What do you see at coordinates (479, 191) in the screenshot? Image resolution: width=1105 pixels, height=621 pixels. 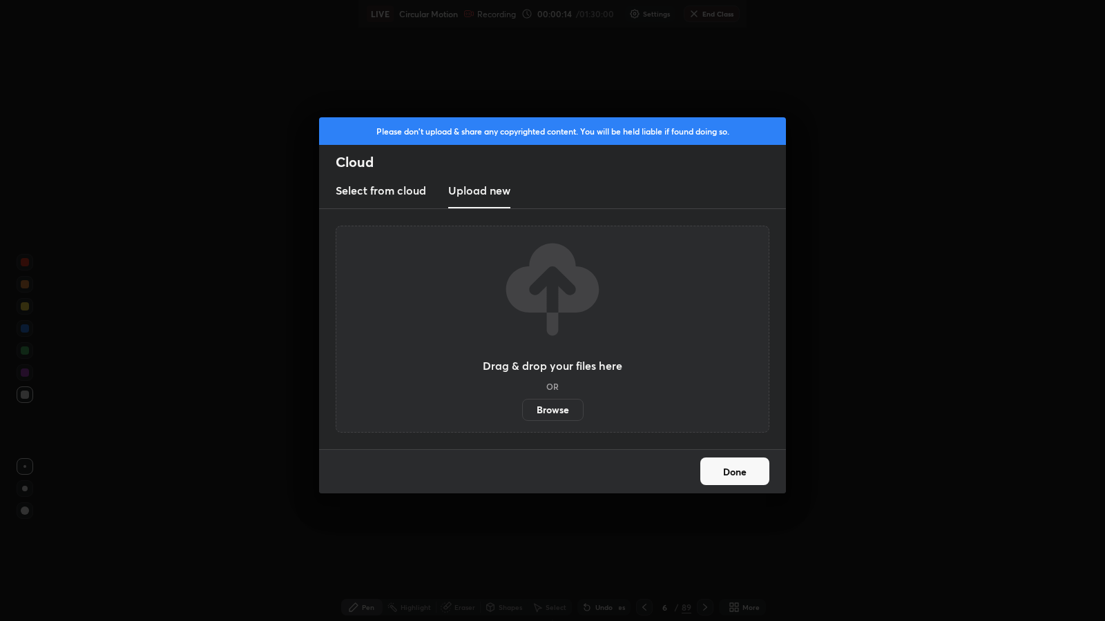 I see `h3: Upload new` at bounding box center [479, 191].